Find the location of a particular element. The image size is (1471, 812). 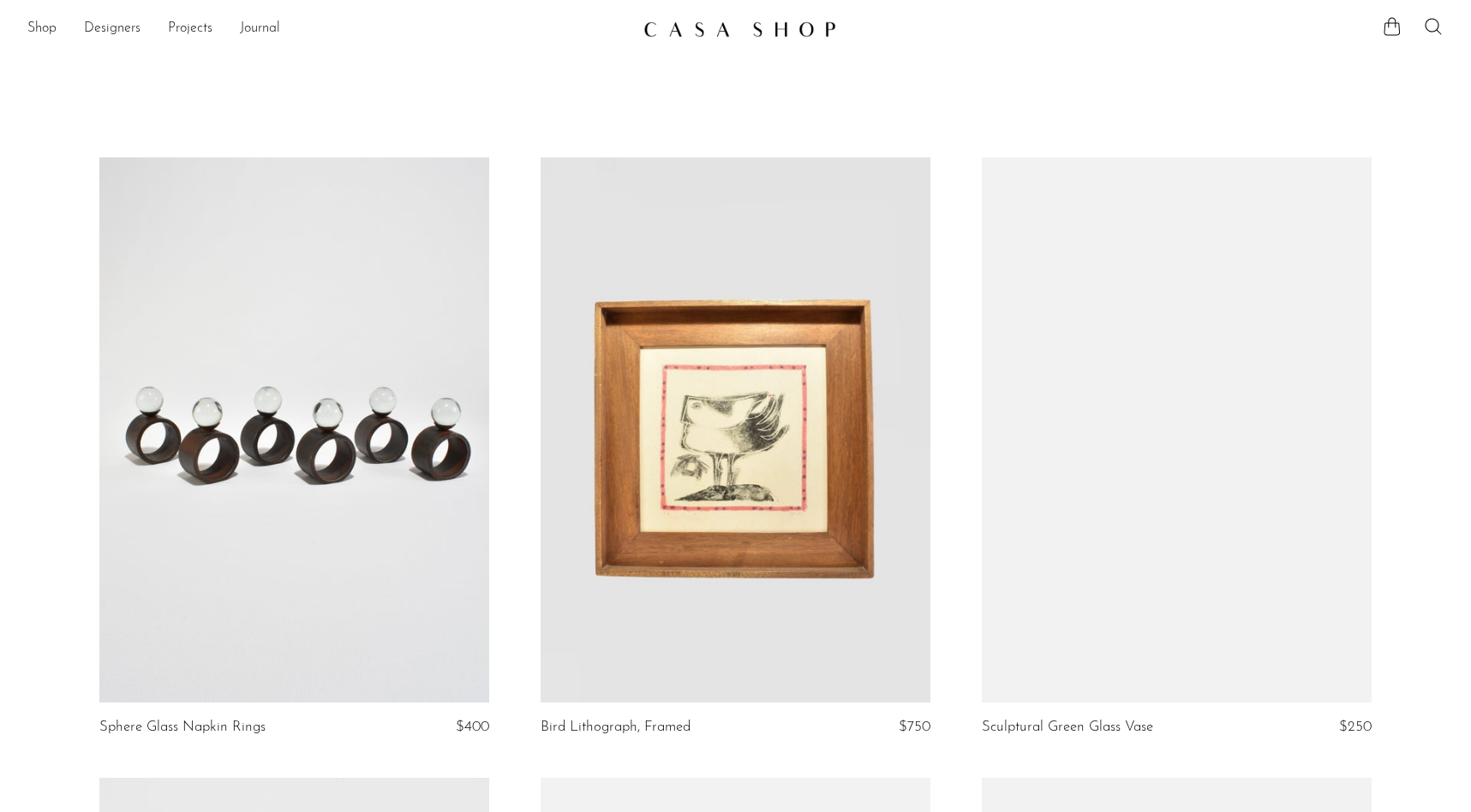

a: Projects is located at coordinates (191, 29).